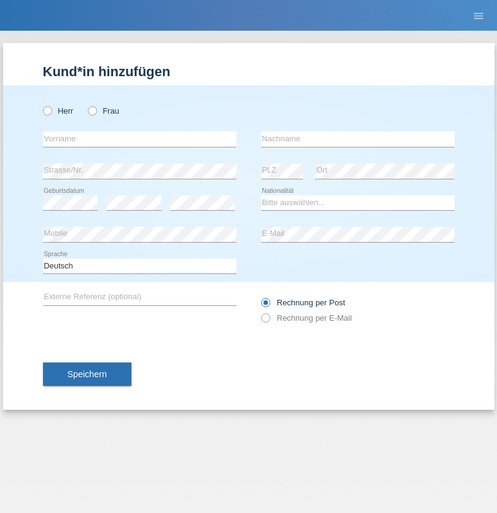 This screenshot has height=513, width=497. What do you see at coordinates (303, 303) in the screenshot?
I see `label: Rechnung per Post` at bounding box center [303, 303].